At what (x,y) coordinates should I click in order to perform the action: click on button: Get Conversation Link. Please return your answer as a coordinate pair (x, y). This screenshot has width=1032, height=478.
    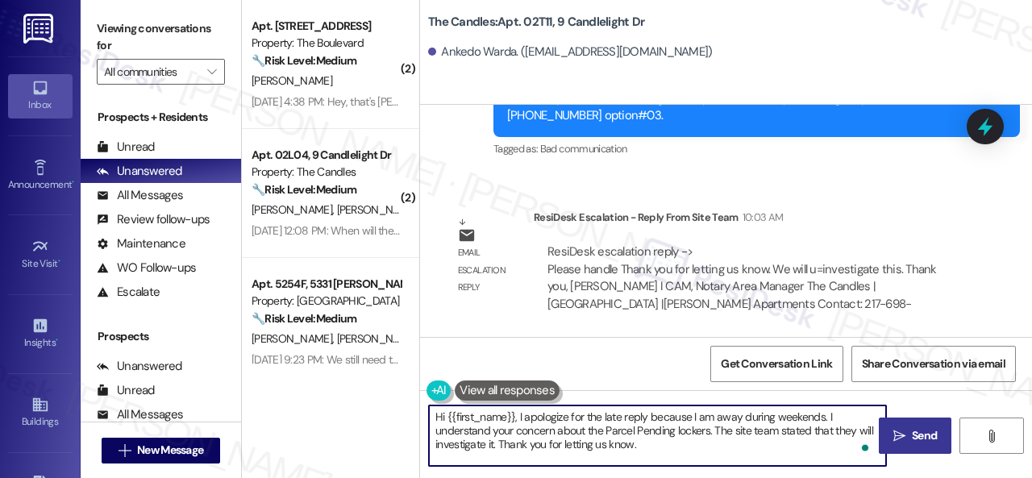
    Looking at the image, I should click on (776, 364).